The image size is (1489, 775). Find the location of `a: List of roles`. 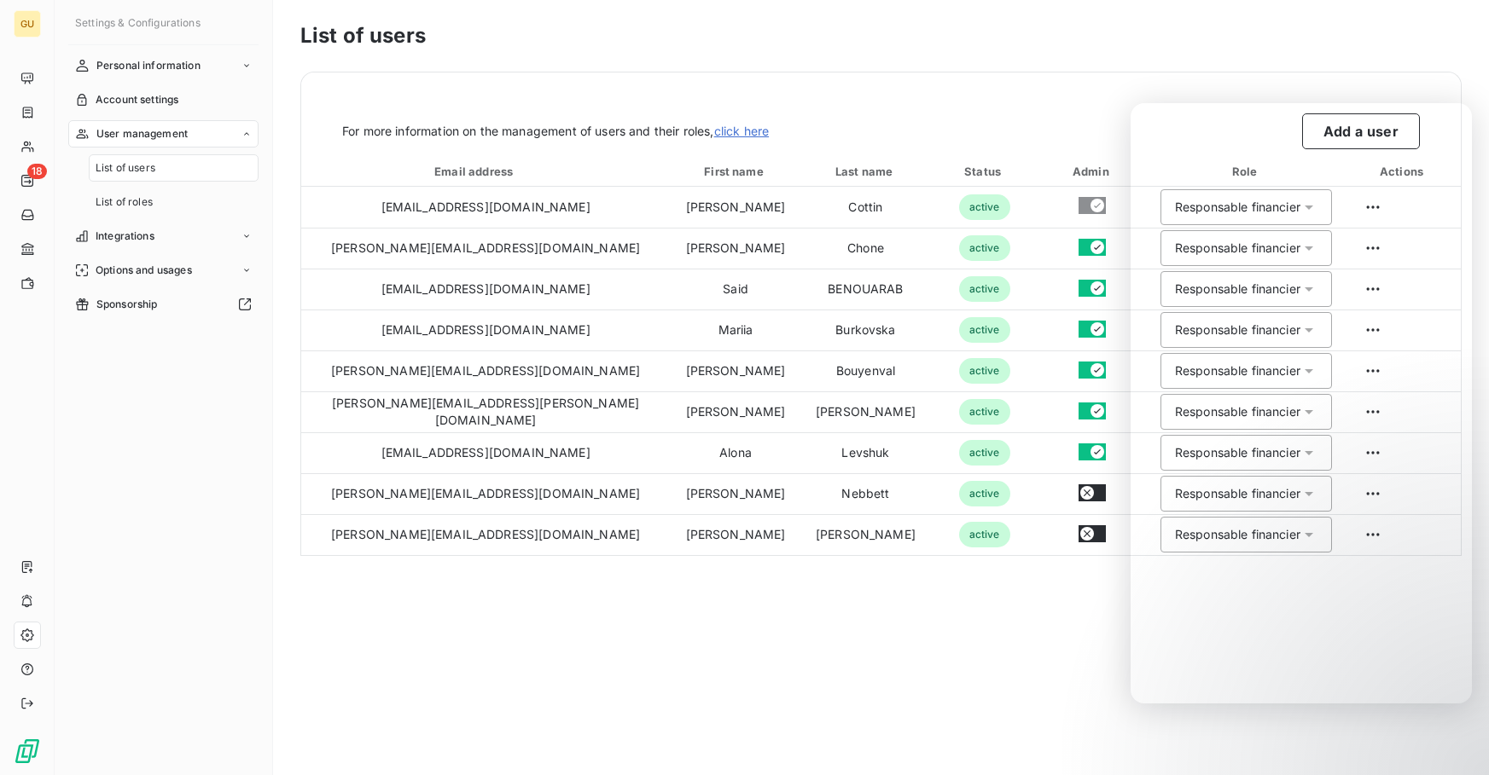

a: List of roles is located at coordinates (173, 202).